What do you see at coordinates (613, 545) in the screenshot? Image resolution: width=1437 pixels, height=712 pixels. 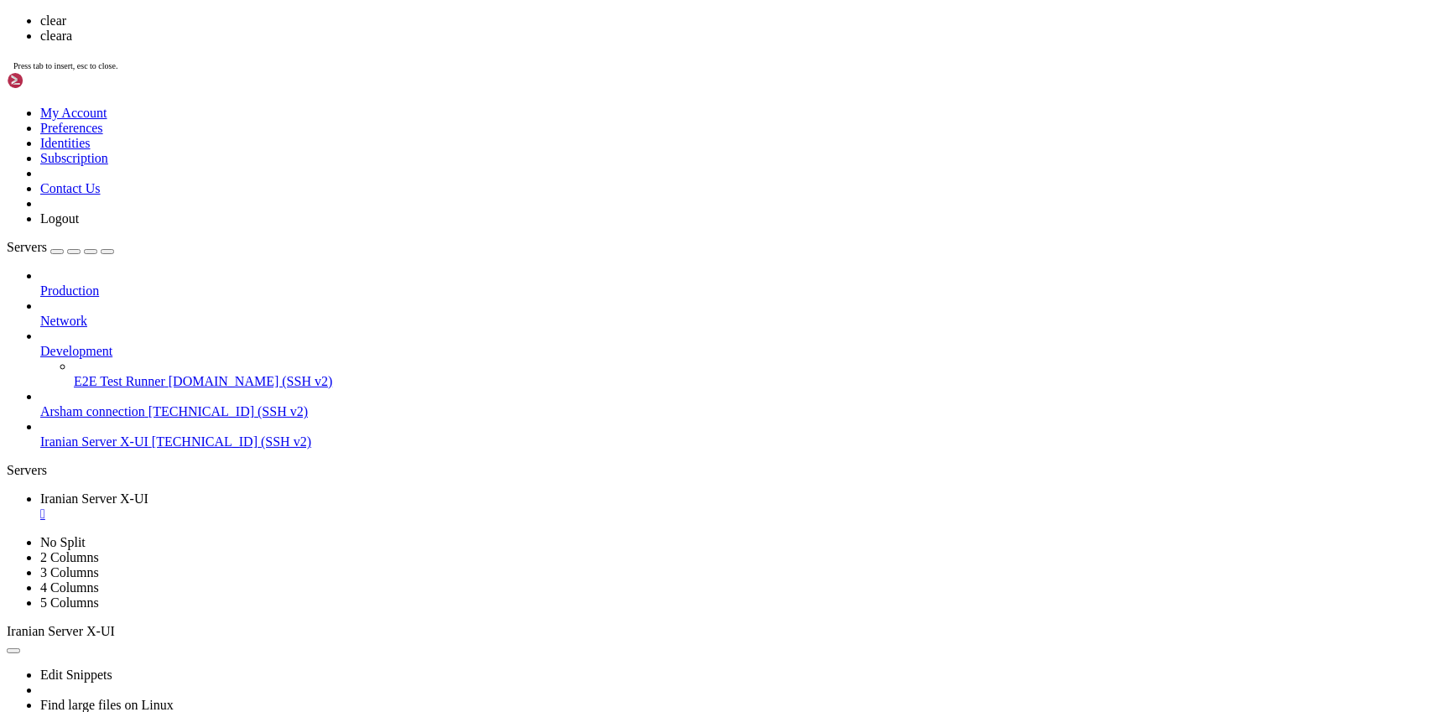 I see `x-row: xray state:` at bounding box center [613, 545].